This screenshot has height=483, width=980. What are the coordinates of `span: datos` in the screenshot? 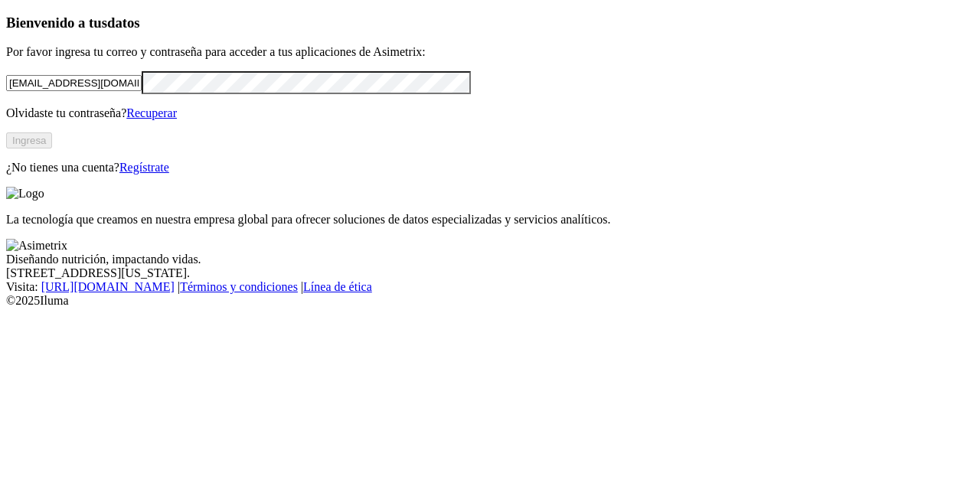 It's located at (123, 22).